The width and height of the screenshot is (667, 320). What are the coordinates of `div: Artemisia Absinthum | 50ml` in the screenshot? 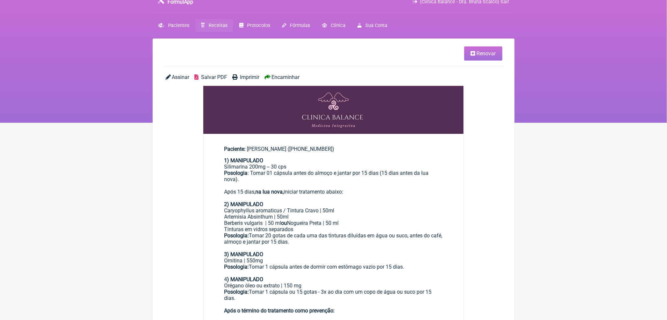 It's located at (334, 217).